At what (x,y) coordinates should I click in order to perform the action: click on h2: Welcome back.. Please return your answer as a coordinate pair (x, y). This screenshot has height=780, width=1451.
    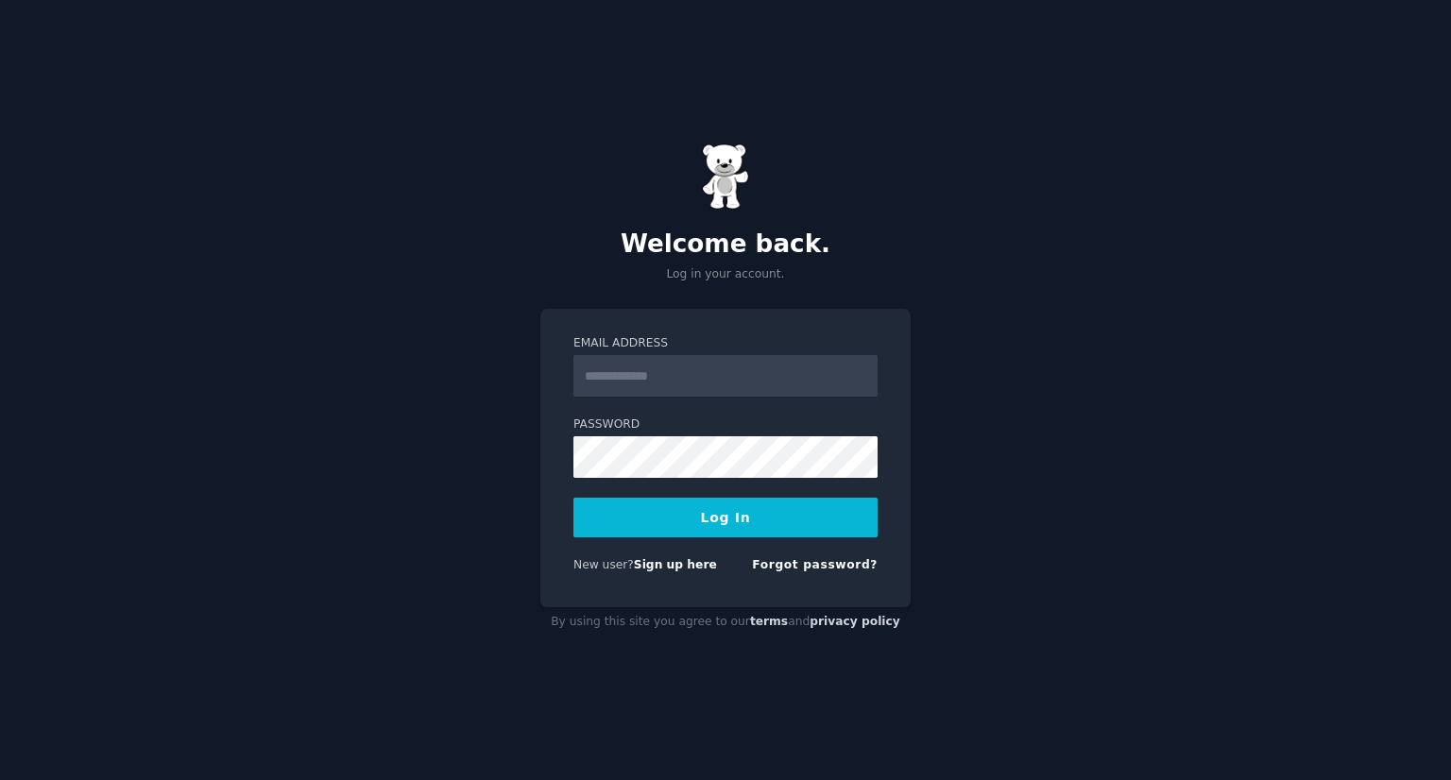
    Looking at the image, I should click on (726, 245).